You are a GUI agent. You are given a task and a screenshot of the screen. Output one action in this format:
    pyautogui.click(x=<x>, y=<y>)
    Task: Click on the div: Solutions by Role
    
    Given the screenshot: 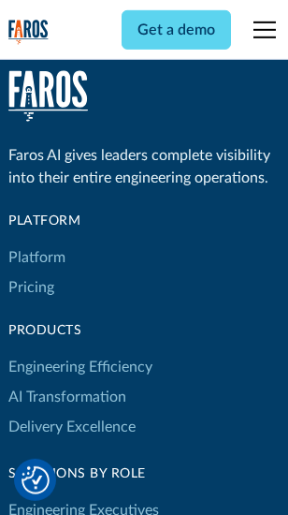 What is the action you would take?
    pyautogui.click(x=83, y=473)
    